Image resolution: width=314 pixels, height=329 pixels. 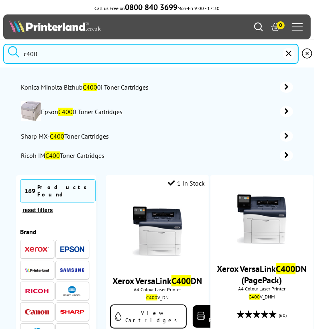 I want to click on a: Xerox VersaLinkC400DN (PagePack), so click(x=262, y=274).